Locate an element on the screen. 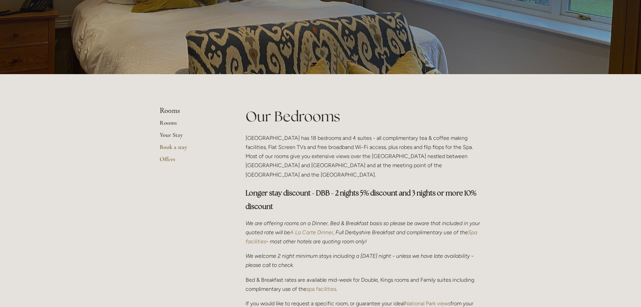  a: Your Stay is located at coordinates (192, 137).